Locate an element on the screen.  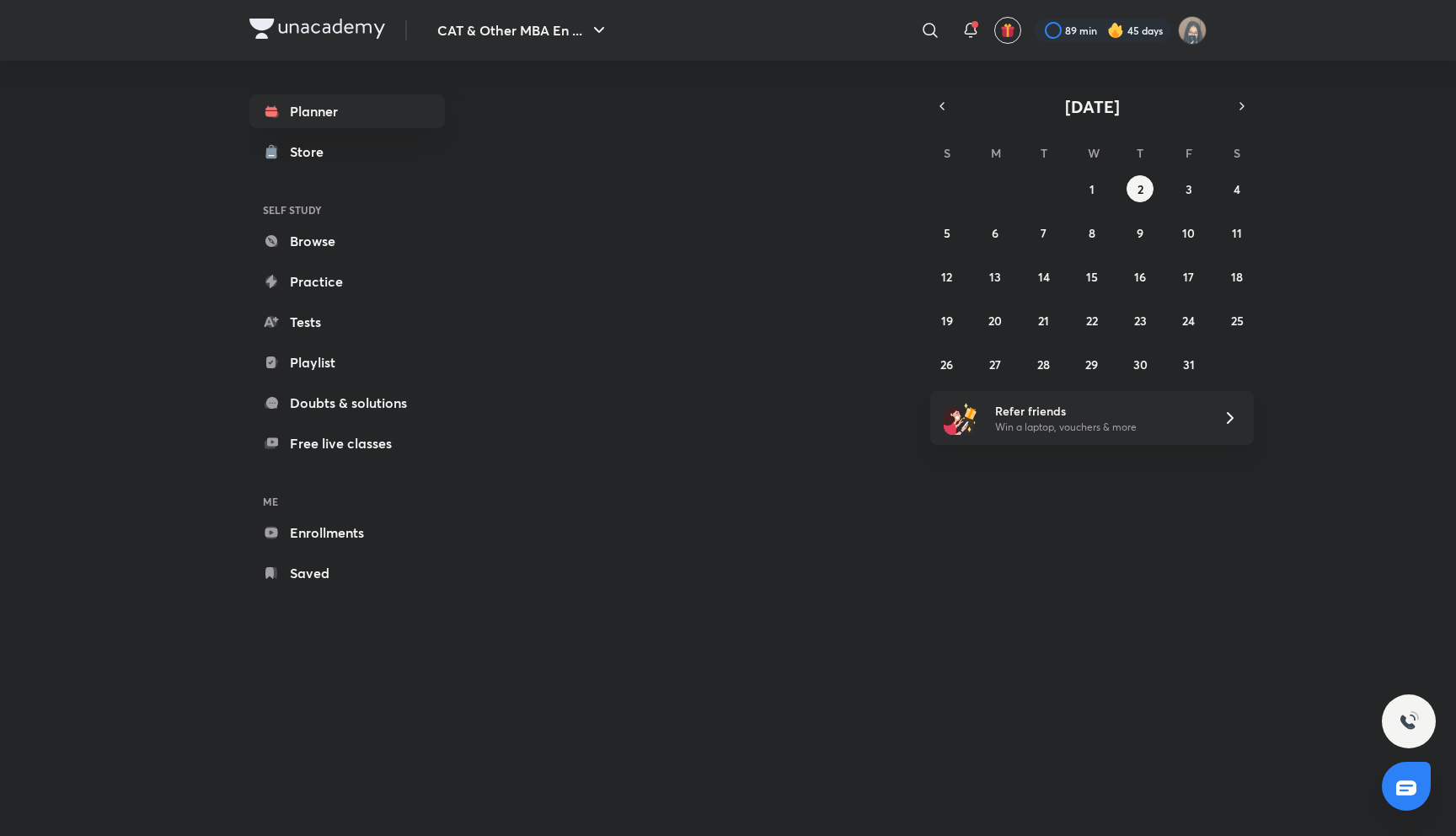
abbr: October 19, 2025 is located at coordinates (946, 320).